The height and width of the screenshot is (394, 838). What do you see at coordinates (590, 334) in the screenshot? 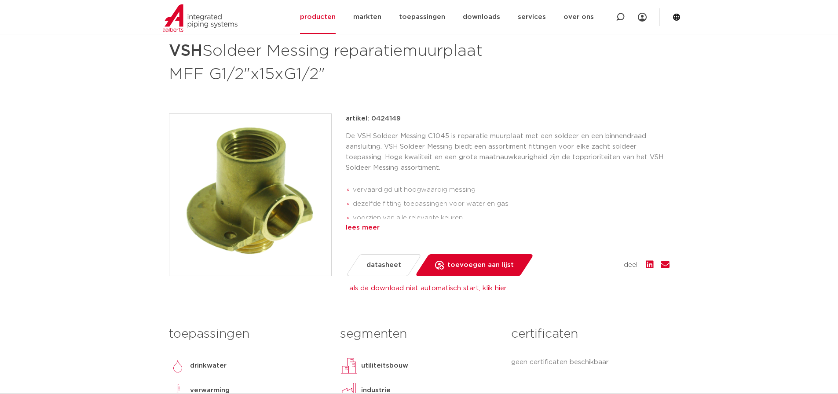
I see `h3: certificaten` at bounding box center [590, 334].